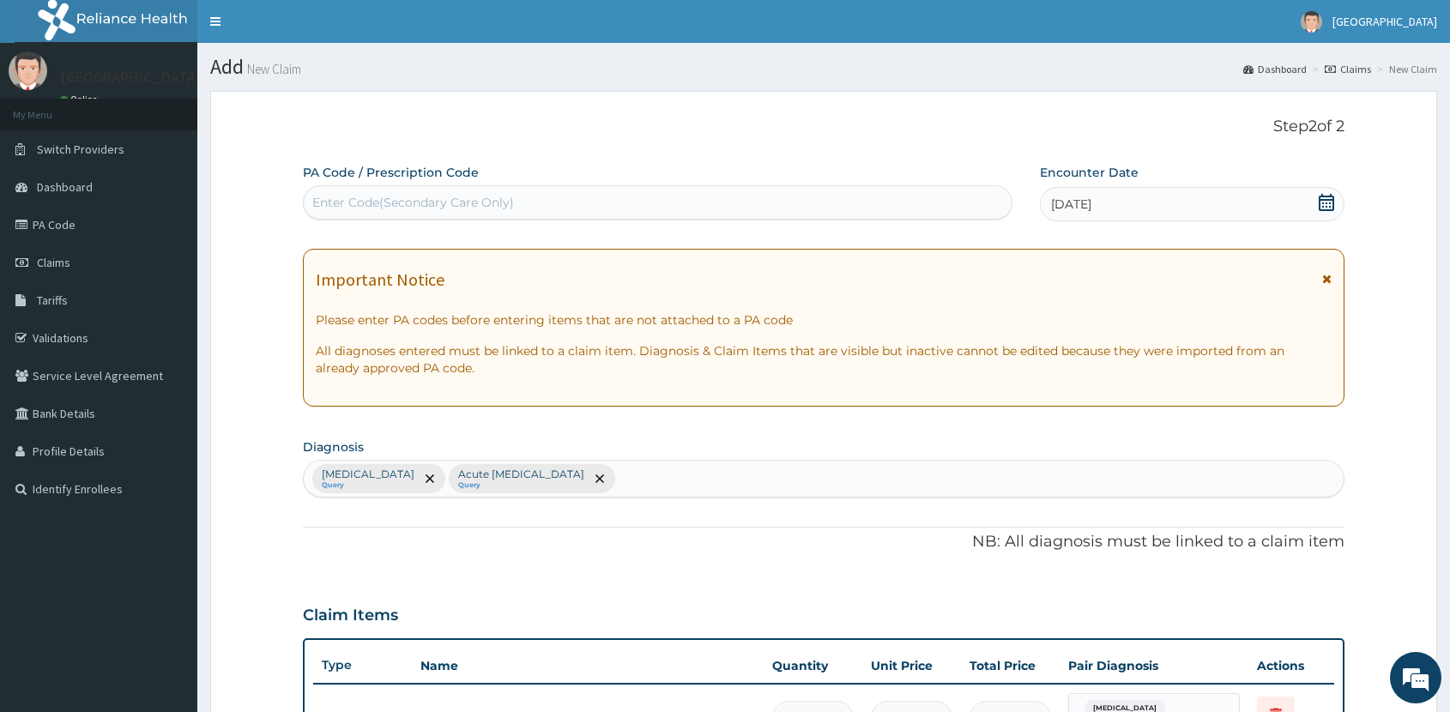 The image size is (1450, 712). I want to click on th: Unit Price, so click(911, 666).